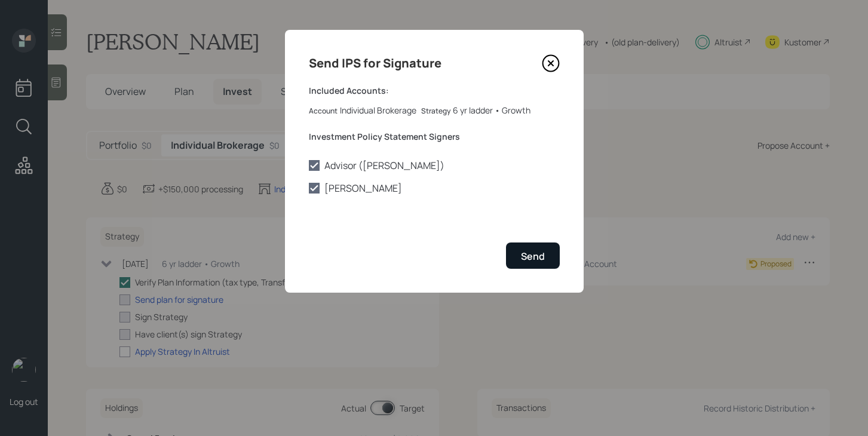 The width and height of the screenshot is (868, 436). I want to click on button: Send, so click(533, 255).